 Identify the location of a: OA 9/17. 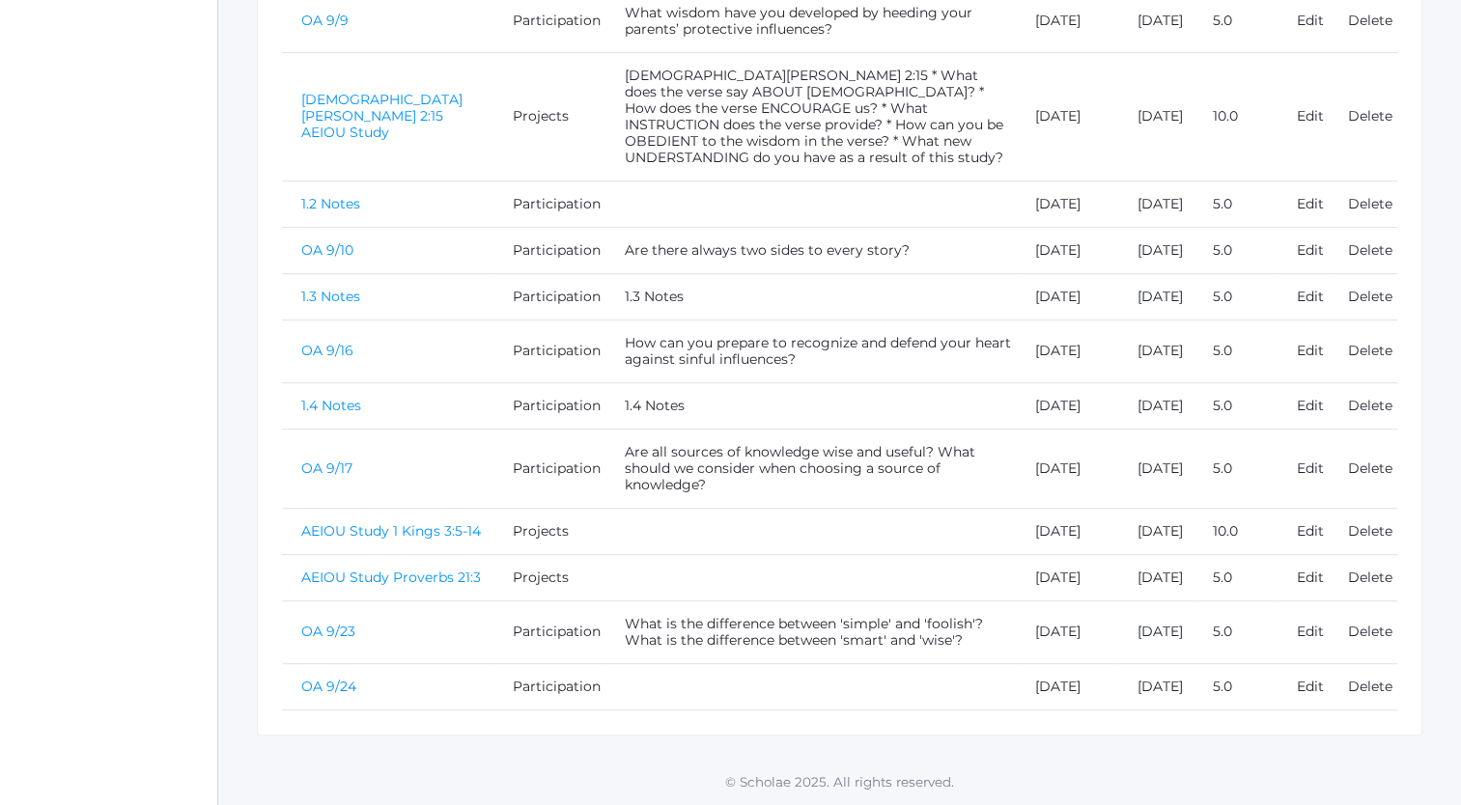
(326, 468).